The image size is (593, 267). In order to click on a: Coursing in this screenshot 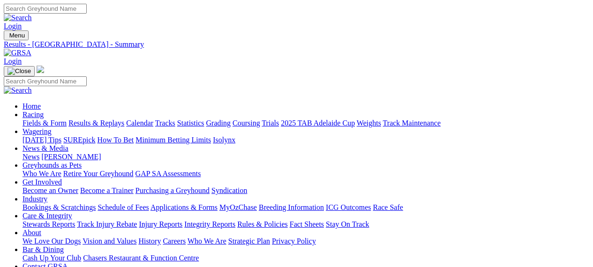, I will do `click(246, 123)`.